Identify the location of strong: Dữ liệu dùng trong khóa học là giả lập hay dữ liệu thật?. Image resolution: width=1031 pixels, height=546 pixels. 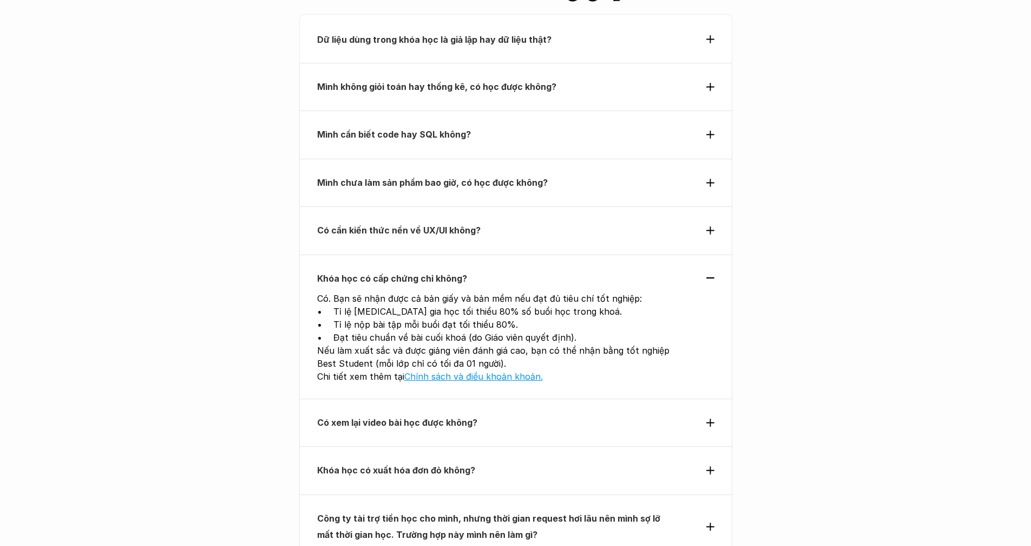
(434, 40).